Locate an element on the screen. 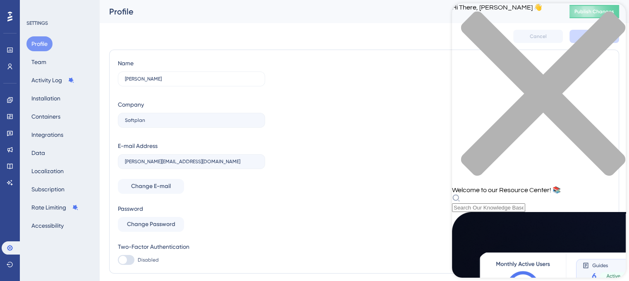  button: Containers is located at coordinates (46, 117).